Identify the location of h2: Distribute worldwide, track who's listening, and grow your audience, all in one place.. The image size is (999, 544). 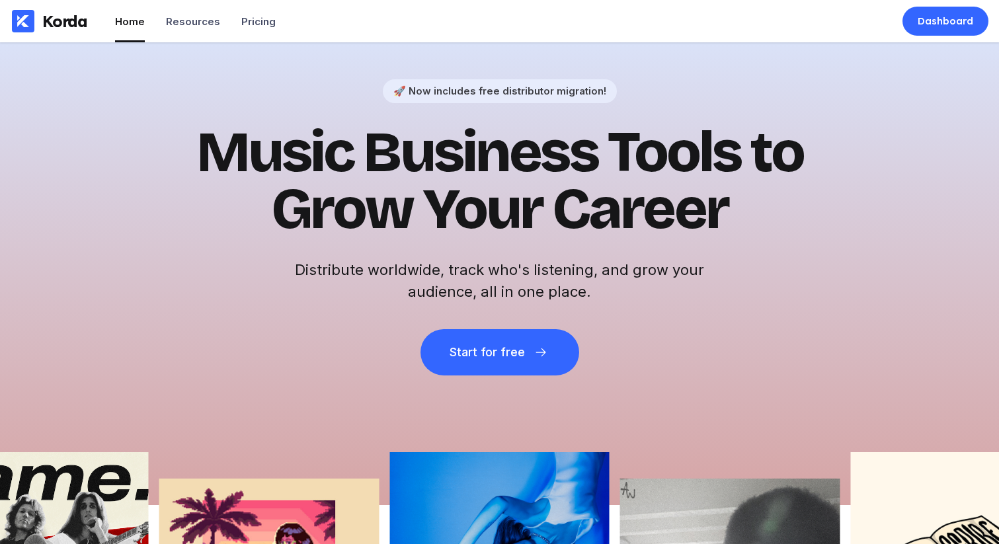
(500, 281).